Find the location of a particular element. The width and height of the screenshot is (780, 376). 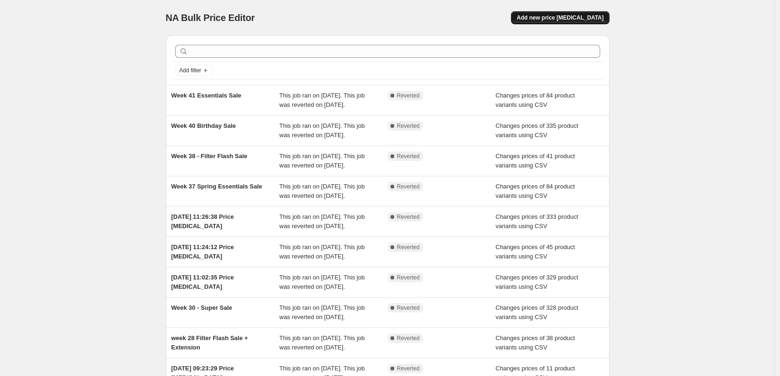

span: Week 41 Essentials Sale is located at coordinates (206, 95).